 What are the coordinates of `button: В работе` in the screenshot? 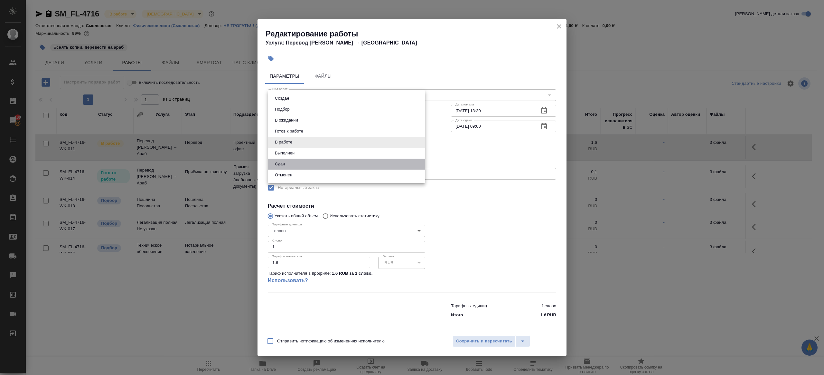 It's located at (284, 142).